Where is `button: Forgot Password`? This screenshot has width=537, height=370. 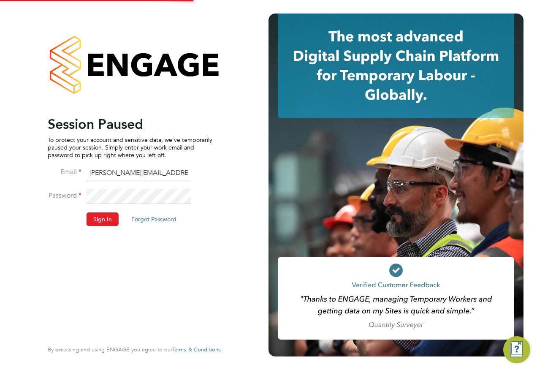
button: Forgot Password is located at coordinates (154, 219).